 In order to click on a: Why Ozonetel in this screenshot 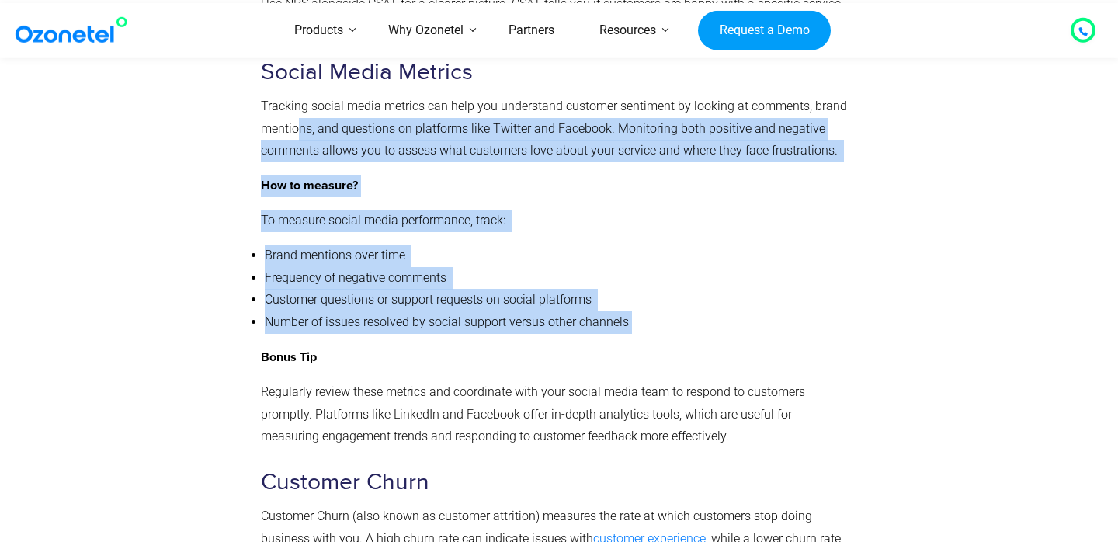, I will do `click(425, 30)`.